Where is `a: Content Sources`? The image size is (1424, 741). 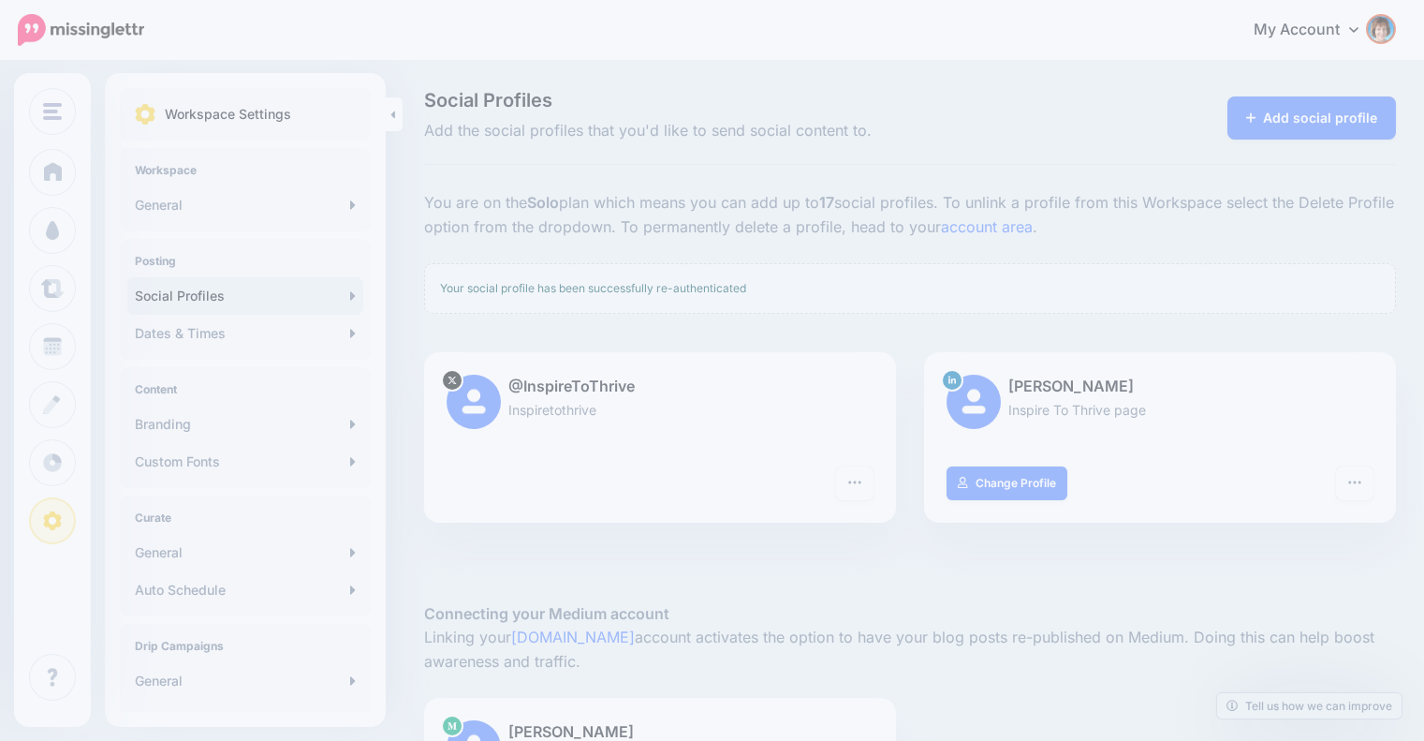 a: Content Sources is located at coordinates (245, 718).